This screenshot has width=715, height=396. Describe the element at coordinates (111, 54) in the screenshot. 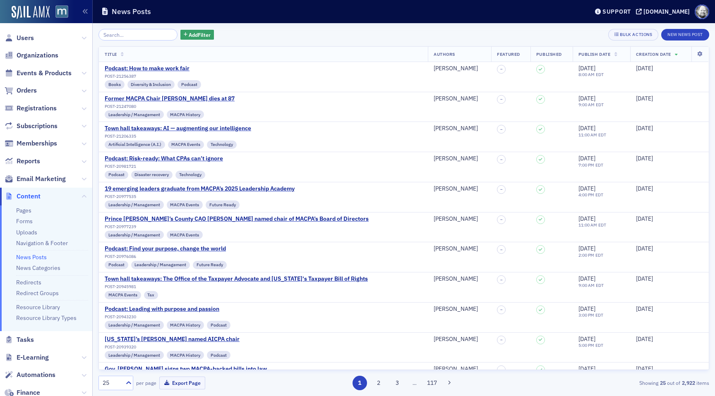

I see `span: Title` at that location.